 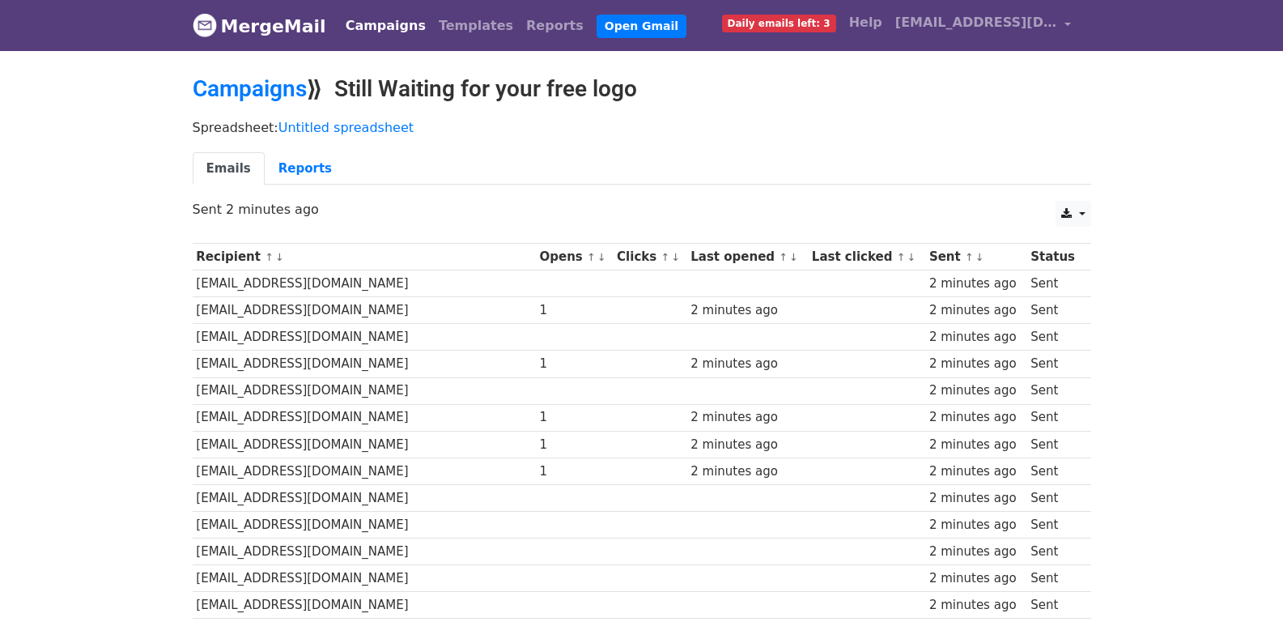 What do you see at coordinates (228, 168) in the screenshot?
I see `a: Emails` at bounding box center [228, 168].